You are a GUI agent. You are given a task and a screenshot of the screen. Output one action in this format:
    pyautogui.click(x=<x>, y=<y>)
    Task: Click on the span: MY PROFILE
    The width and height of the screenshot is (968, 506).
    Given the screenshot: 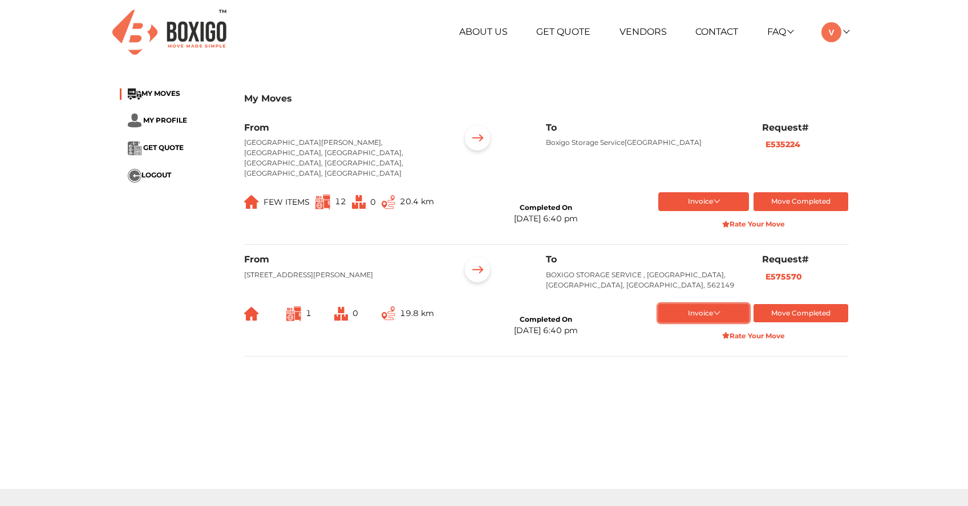 What is the action you would take?
    pyautogui.click(x=165, y=119)
    